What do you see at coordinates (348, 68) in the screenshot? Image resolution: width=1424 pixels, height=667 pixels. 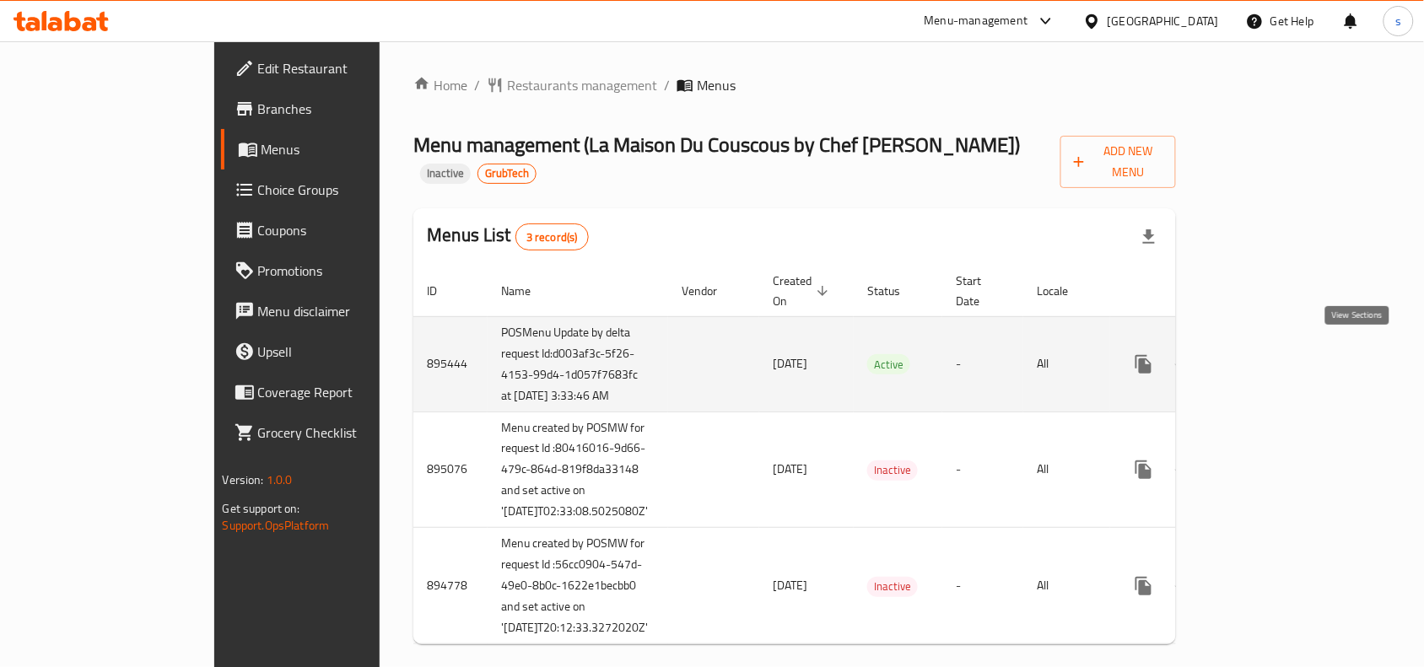 I see `span: Edit Restaurant` at bounding box center [348, 68].